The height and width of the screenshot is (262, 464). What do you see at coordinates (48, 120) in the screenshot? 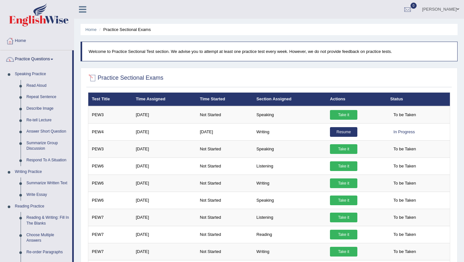
I see `a: Re-tell Lecture` at bounding box center [48, 120].